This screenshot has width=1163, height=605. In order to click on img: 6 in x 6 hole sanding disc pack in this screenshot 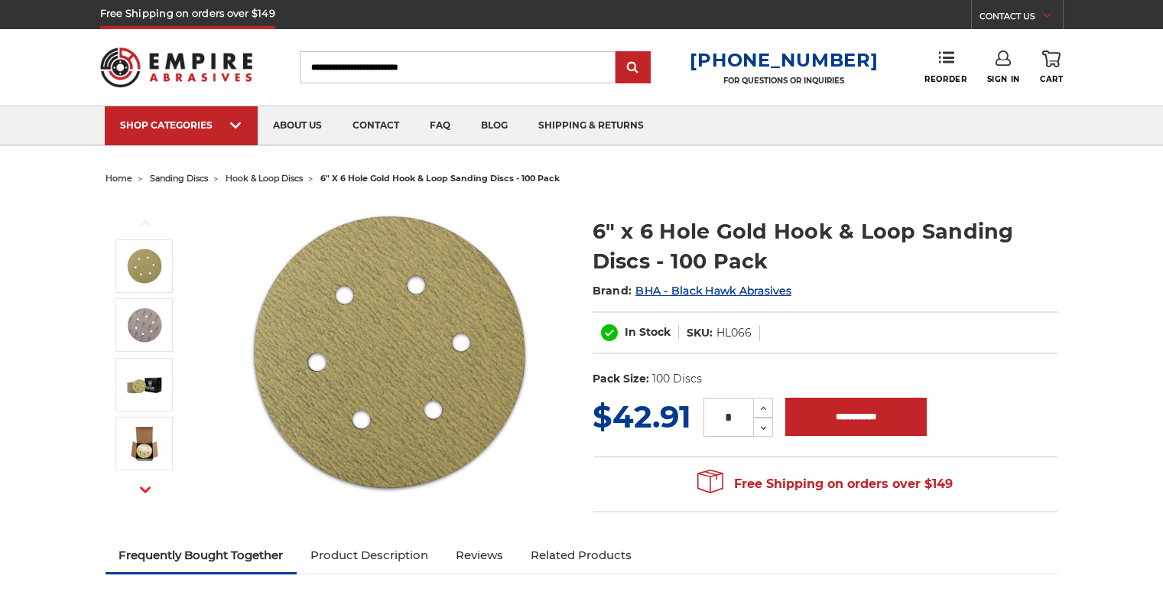, I will do `click(145, 385)`.